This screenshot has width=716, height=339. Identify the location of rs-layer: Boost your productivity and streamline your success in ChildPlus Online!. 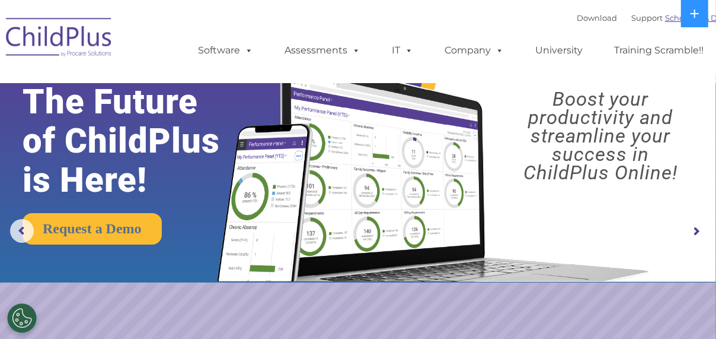
(601, 135).